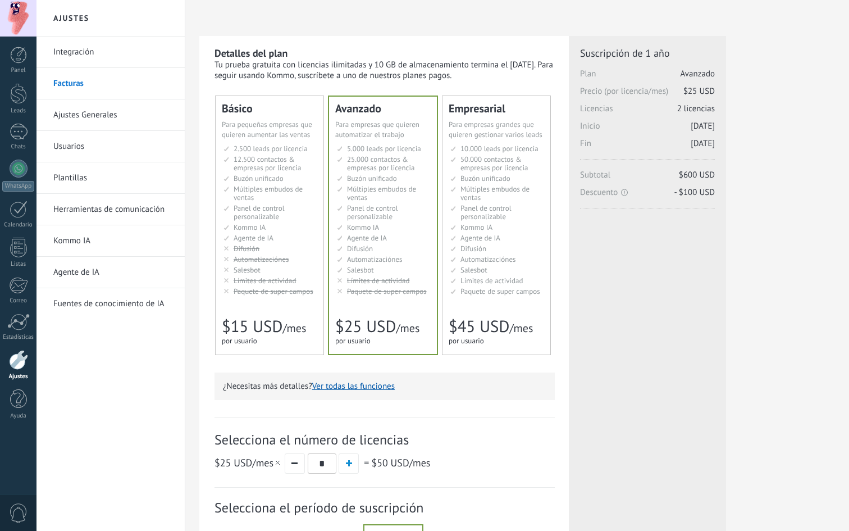 The width and height of the screenshot is (849, 531). Describe the element at coordinates (385, 386) in the screenshot. I see `p: ¿Necesitas más detalles?` at that location.